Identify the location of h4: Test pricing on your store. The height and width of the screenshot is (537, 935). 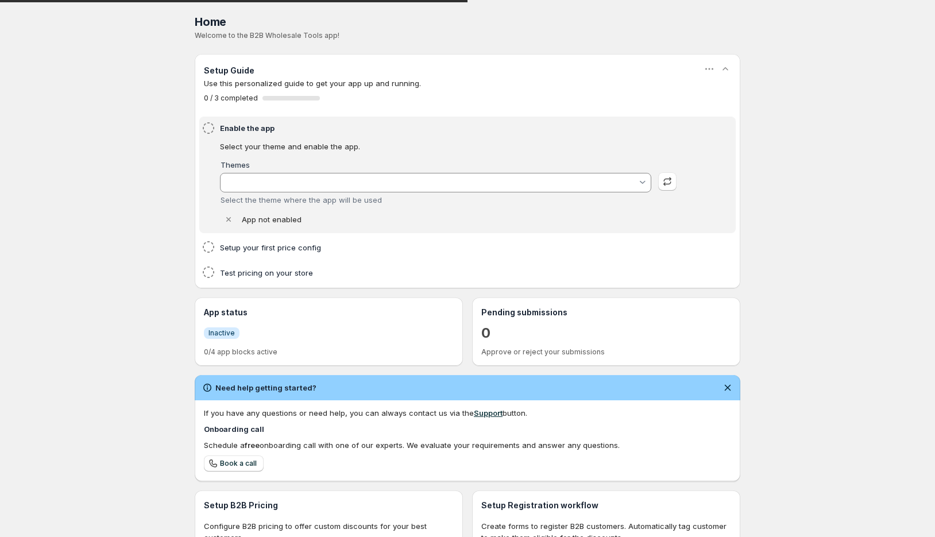
(449, 273).